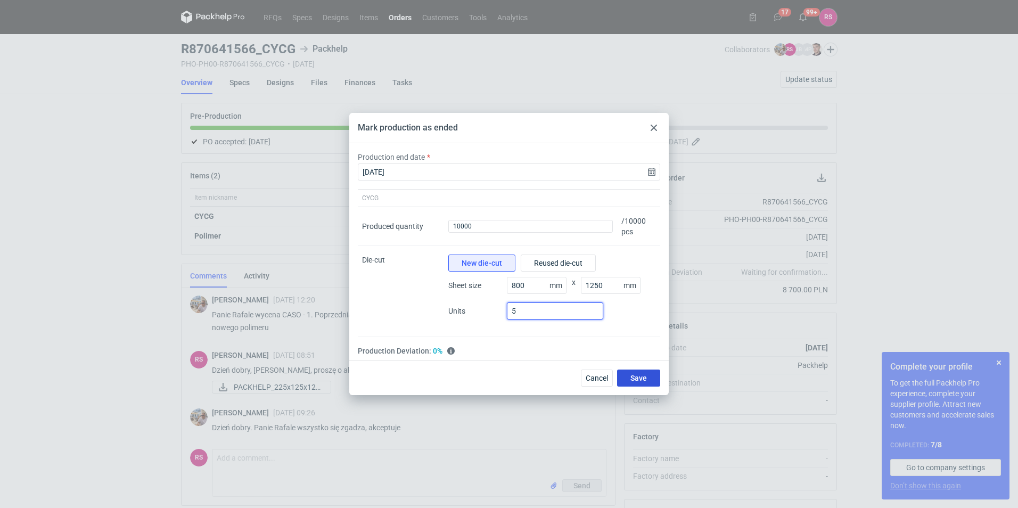 The height and width of the screenshot is (508, 1018). What do you see at coordinates (370, 198) in the screenshot?
I see `span: CYCG` at bounding box center [370, 198].